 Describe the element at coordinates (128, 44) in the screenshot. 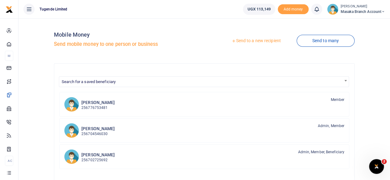

I see `h5: Send mobile money to one person or business` at that location.